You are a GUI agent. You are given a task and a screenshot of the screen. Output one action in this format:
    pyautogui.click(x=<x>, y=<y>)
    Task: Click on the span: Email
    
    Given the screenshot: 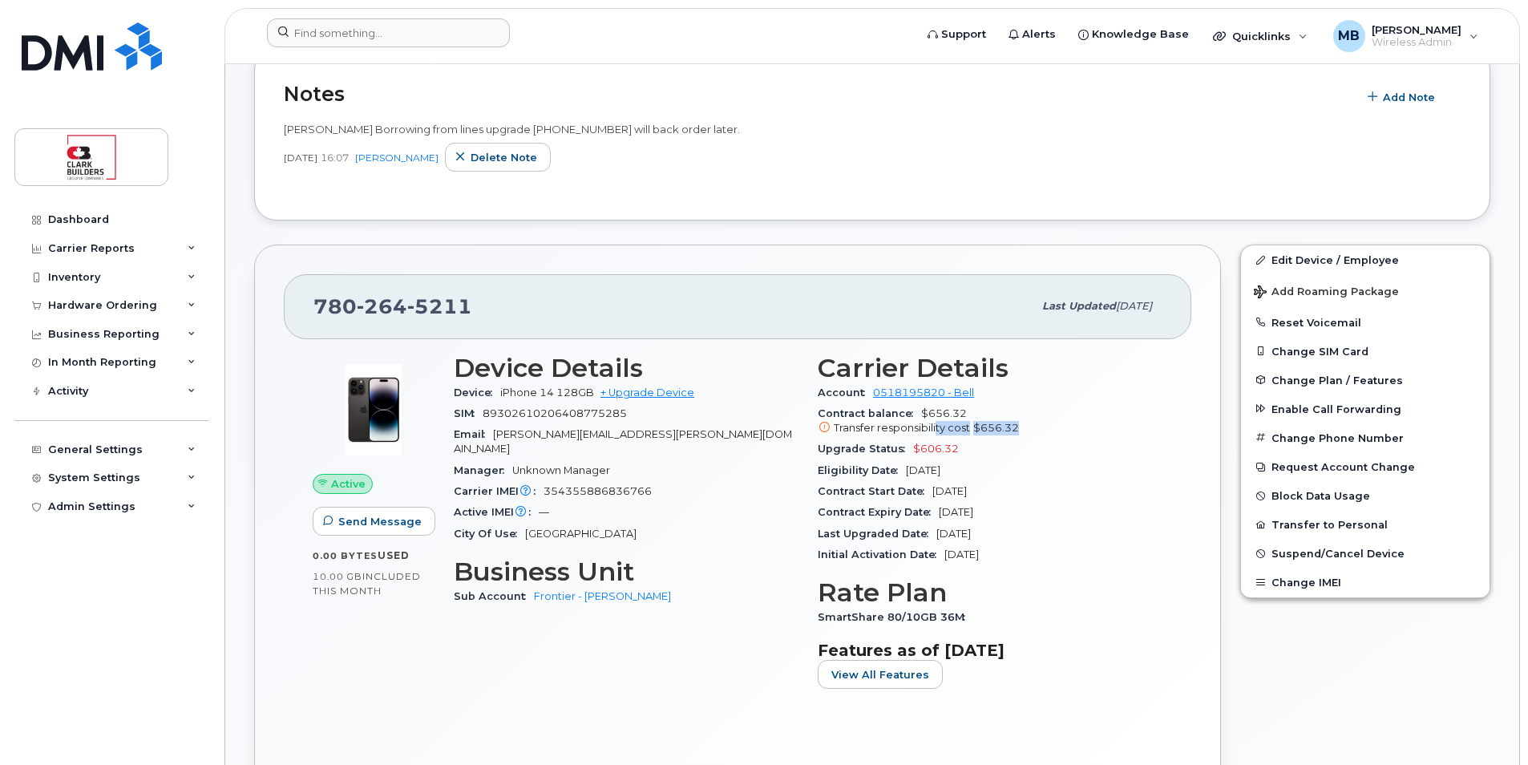 What is the action you would take?
    pyautogui.click(x=473, y=434)
    